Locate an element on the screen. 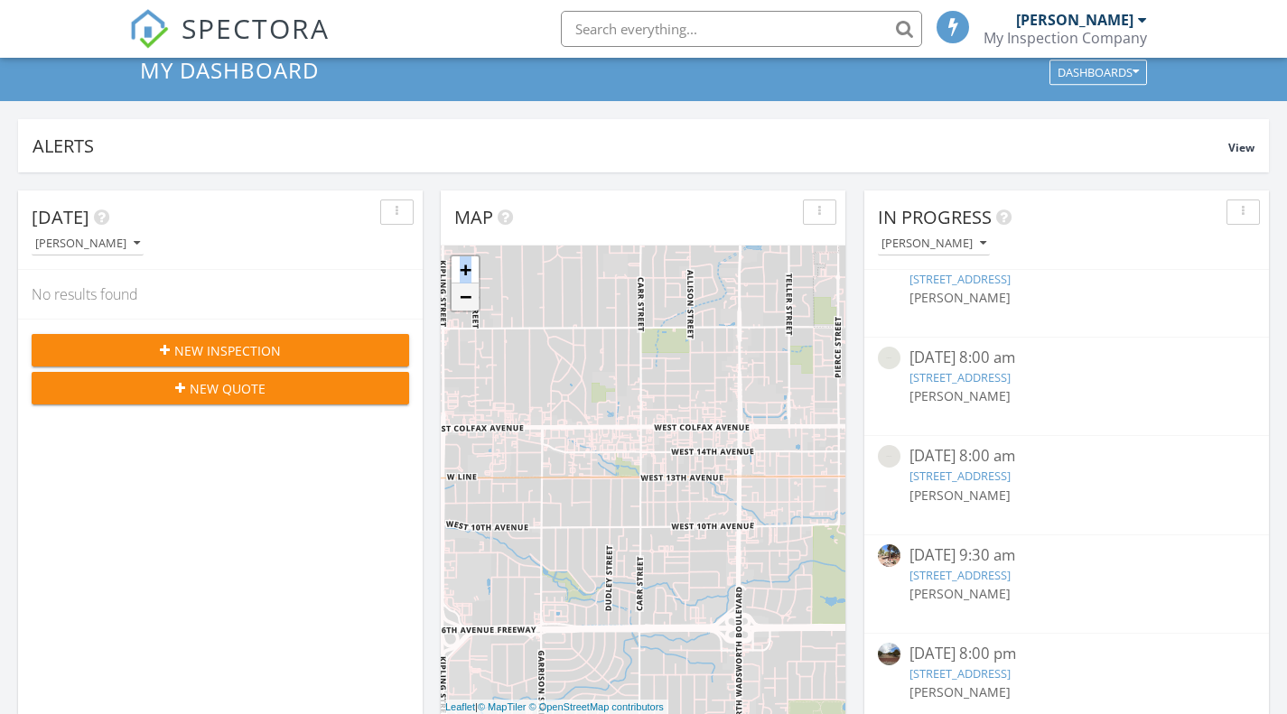 The width and height of the screenshot is (1287, 714). span: View is located at coordinates (1241, 147).